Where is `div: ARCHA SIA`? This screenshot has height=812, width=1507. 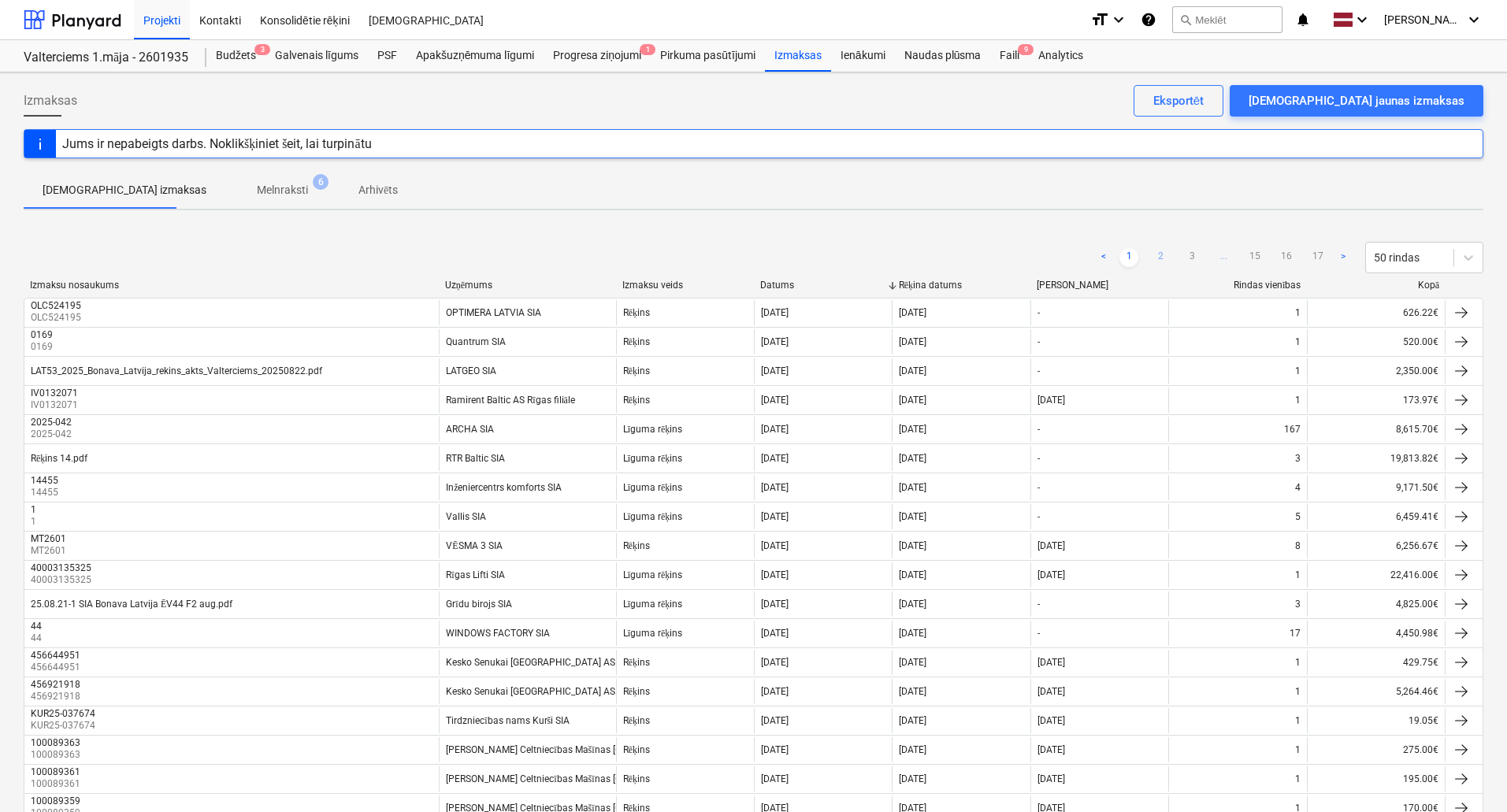
div: ARCHA SIA is located at coordinates (469, 429).